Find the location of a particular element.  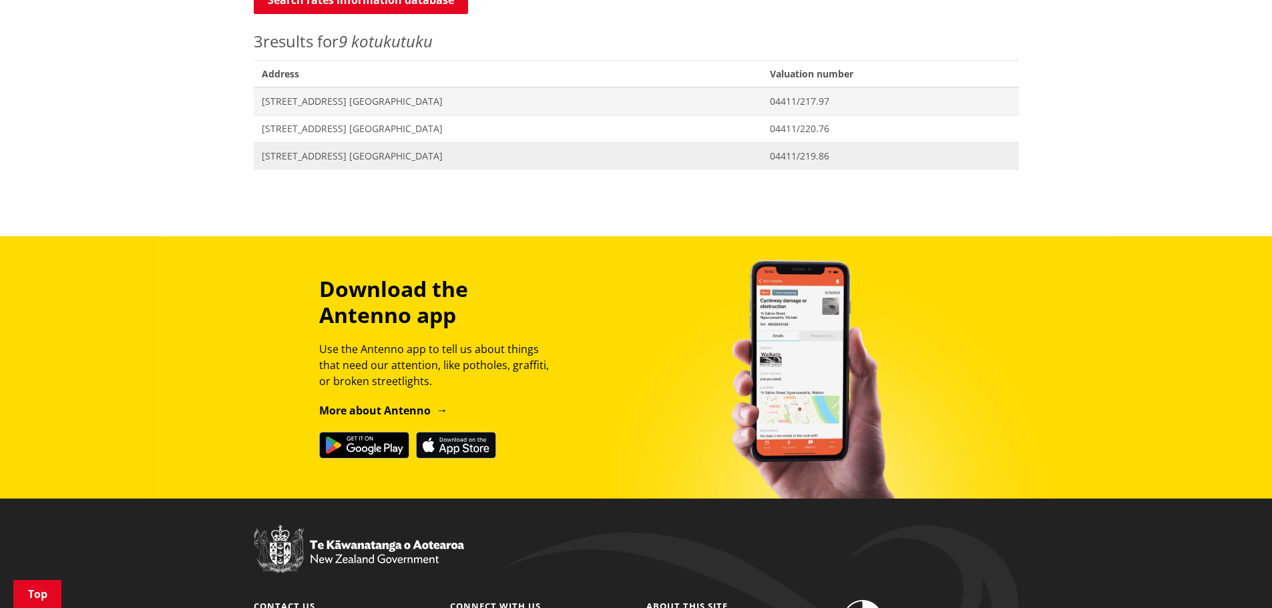

span: 04411/220.76 is located at coordinates (890, 129).